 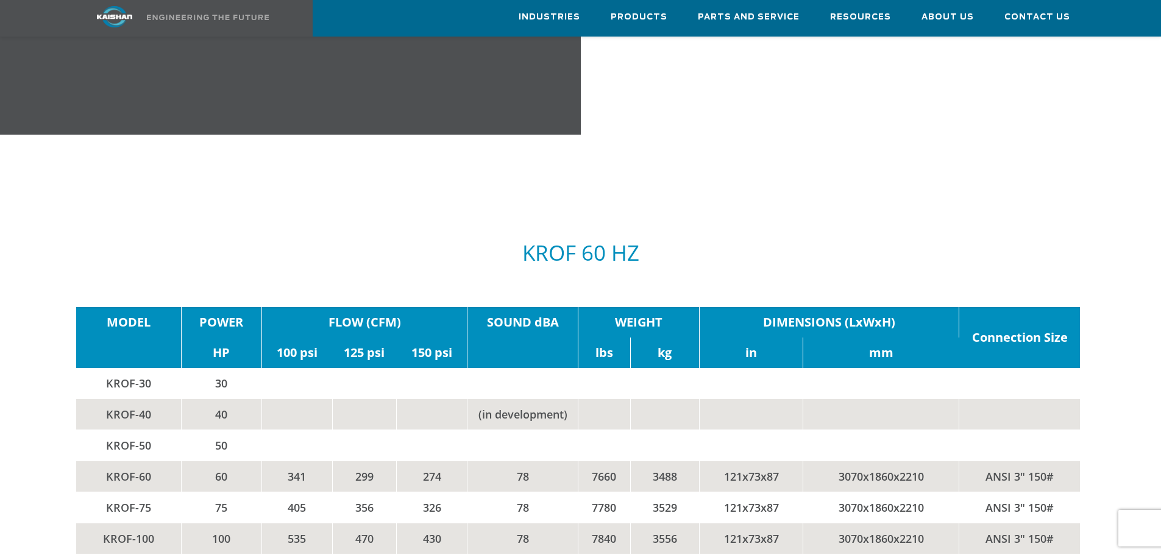 What do you see at coordinates (129, 322) in the screenshot?
I see `td: MODEL` at bounding box center [129, 322].